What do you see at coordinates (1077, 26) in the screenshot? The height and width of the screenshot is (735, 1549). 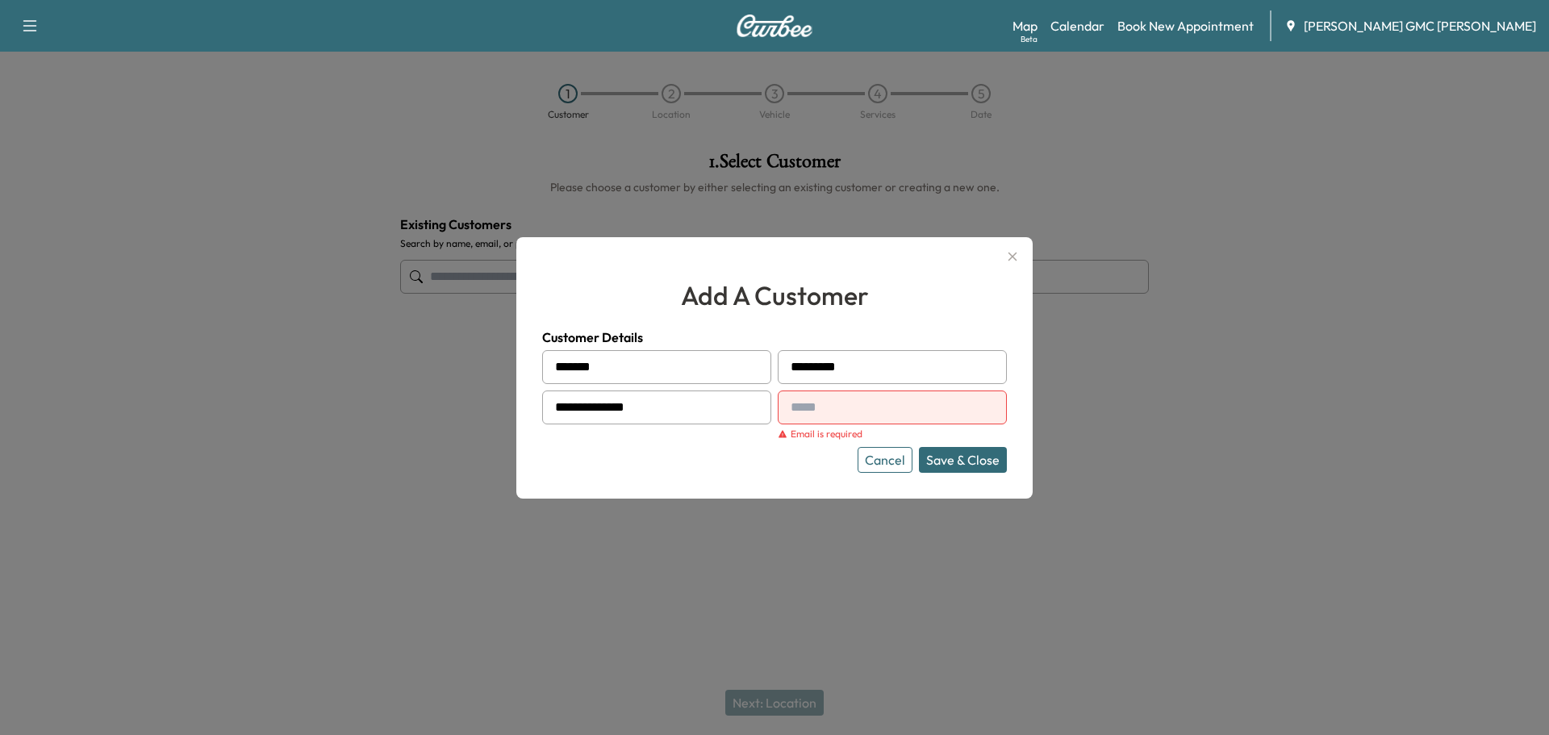 I see `a: Calendar` at bounding box center [1077, 26].